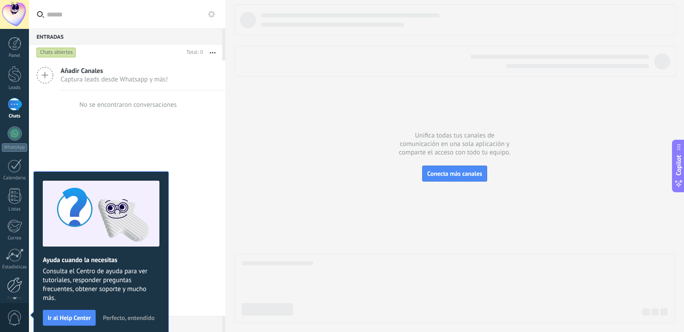 Image resolution: width=684 pixels, height=332 pixels. Describe the element at coordinates (114, 79) in the screenshot. I see `span: Captura leads desde Whatsapp y más!` at that location.